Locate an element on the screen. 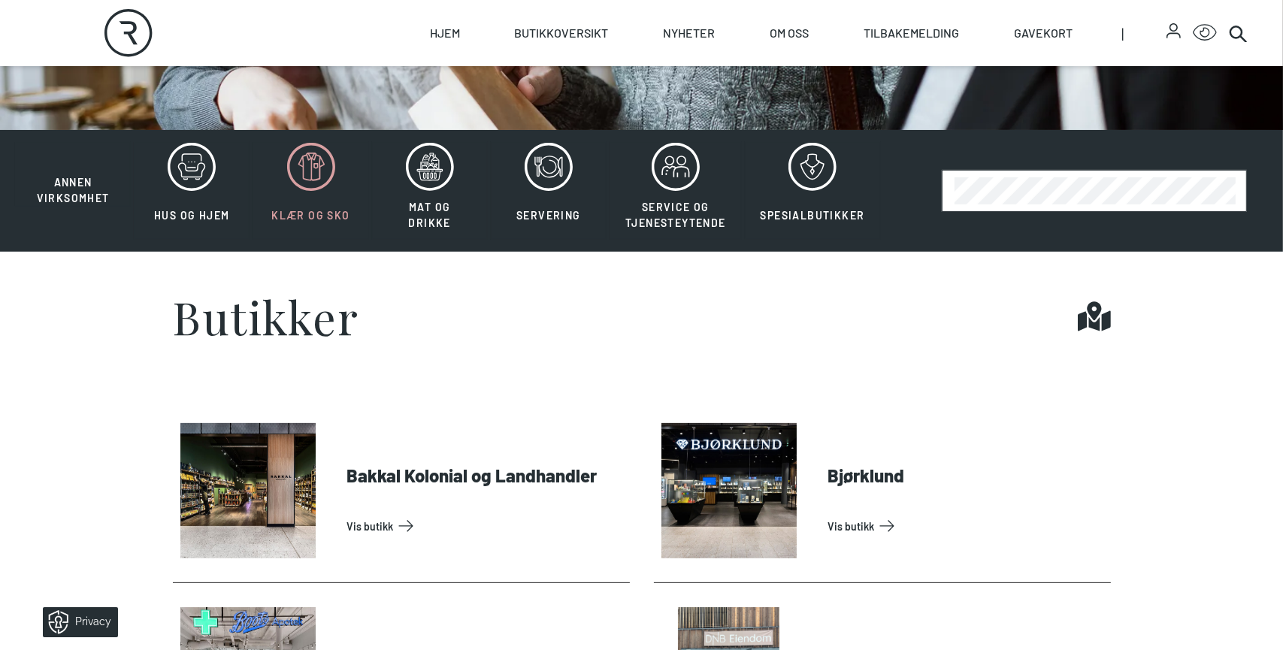 The height and width of the screenshot is (650, 1283). span: Hus og hjem is located at coordinates (192, 215).